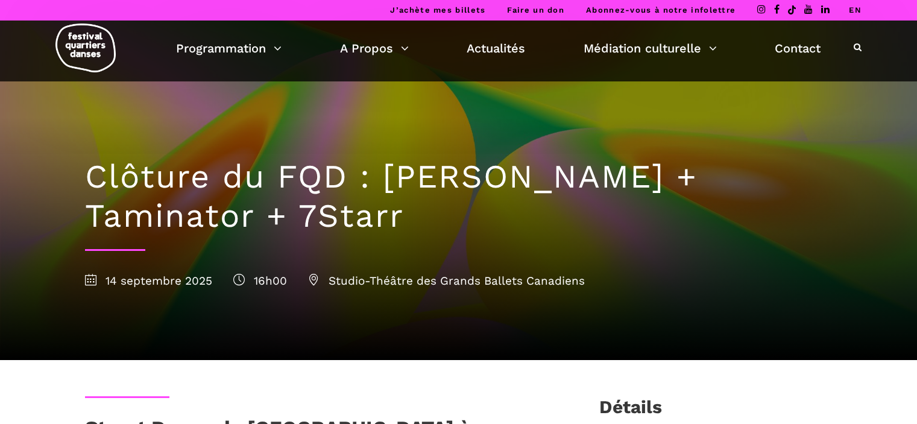 The height and width of the screenshot is (424, 917). What do you see at coordinates (229, 48) in the screenshot?
I see `a: Programmation` at bounding box center [229, 48].